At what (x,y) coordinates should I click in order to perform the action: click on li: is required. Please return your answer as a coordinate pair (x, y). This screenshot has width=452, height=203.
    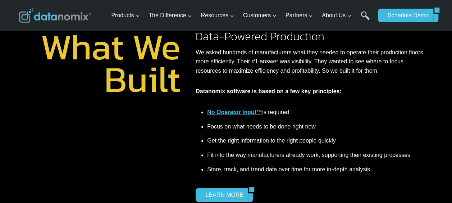
    Looking at the image, I should click on (316, 113).